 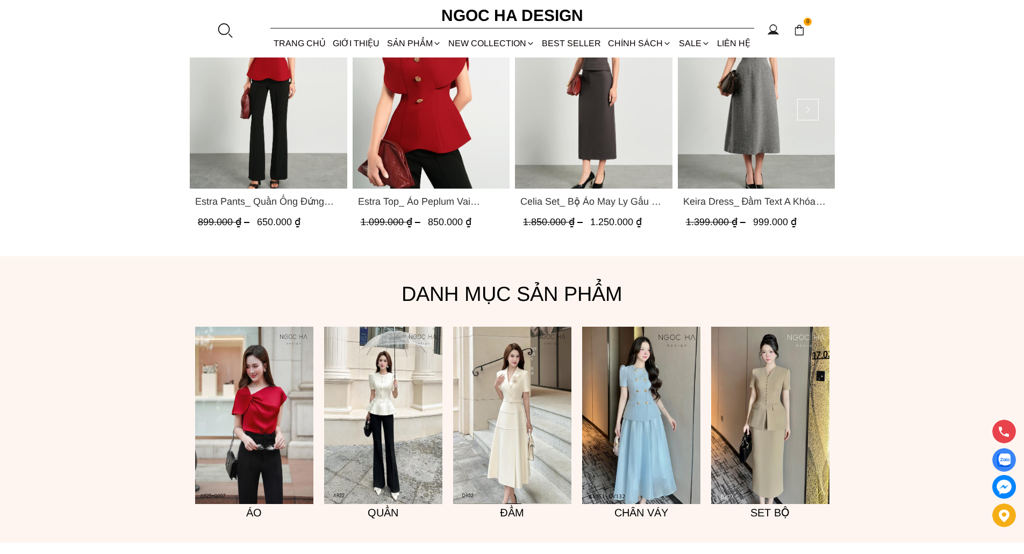 I want to click on img: Display image, so click(x=1003, y=460).